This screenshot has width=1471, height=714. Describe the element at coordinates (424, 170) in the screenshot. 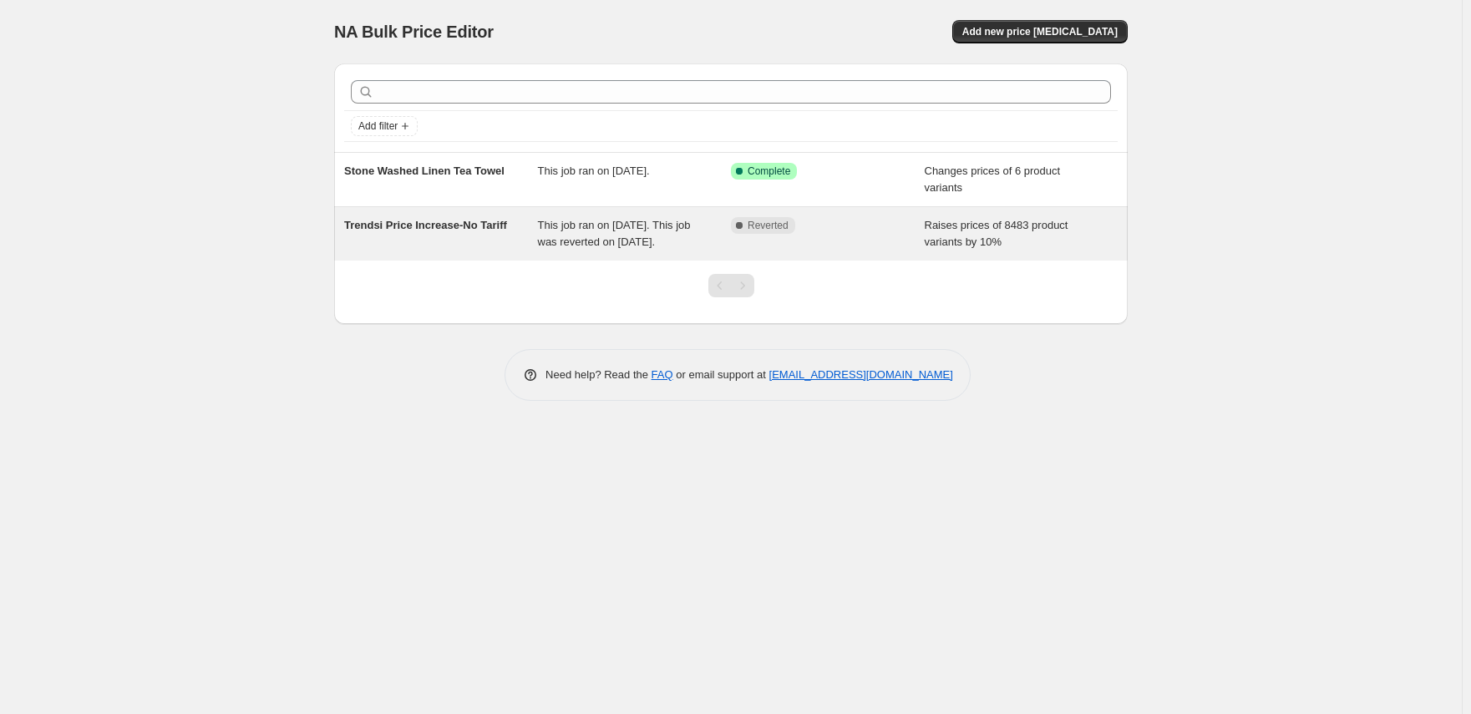

I see `span: Stone Washed Linen Tea Towel` at that location.